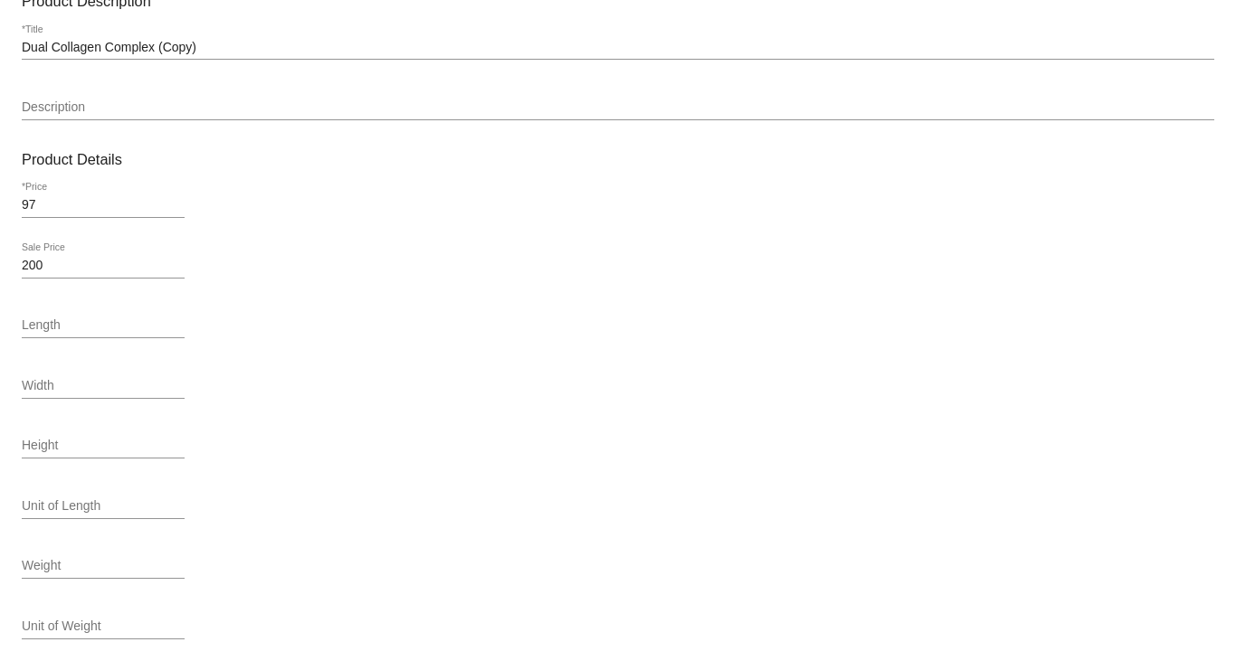  I want to click on input: Unit of Length, so click(103, 507).